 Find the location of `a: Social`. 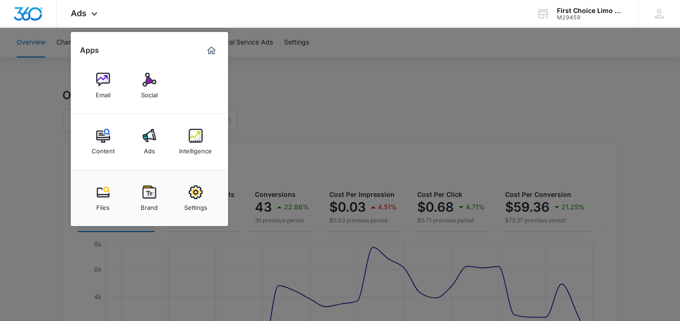

a: Social is located at coordinates (149, 86).